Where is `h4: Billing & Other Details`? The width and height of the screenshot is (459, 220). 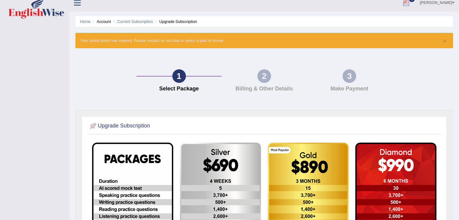
h4: Billing & Other Details is located at coordinates (264, 89).